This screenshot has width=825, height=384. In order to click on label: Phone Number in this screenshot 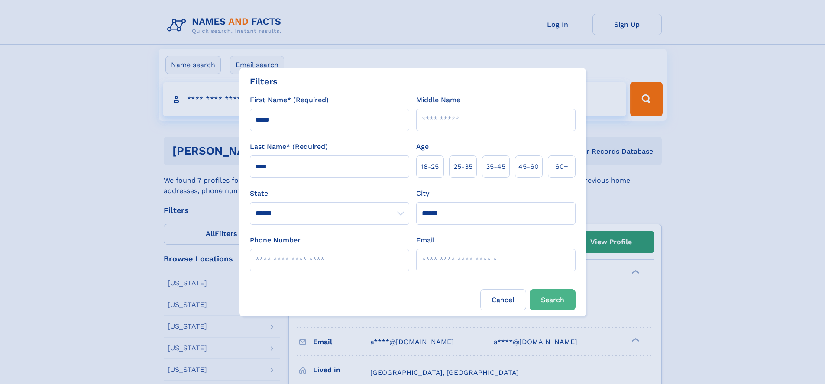, I will do `click(275, 240)`.